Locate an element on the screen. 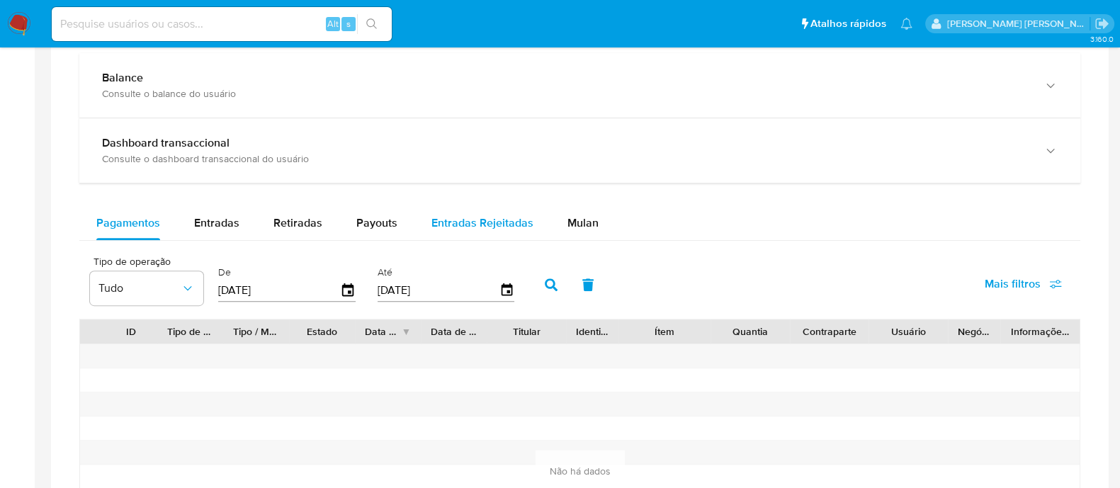 This screenshot has width=1120, height=488. span: Alt is located at coordinates (333, 23).